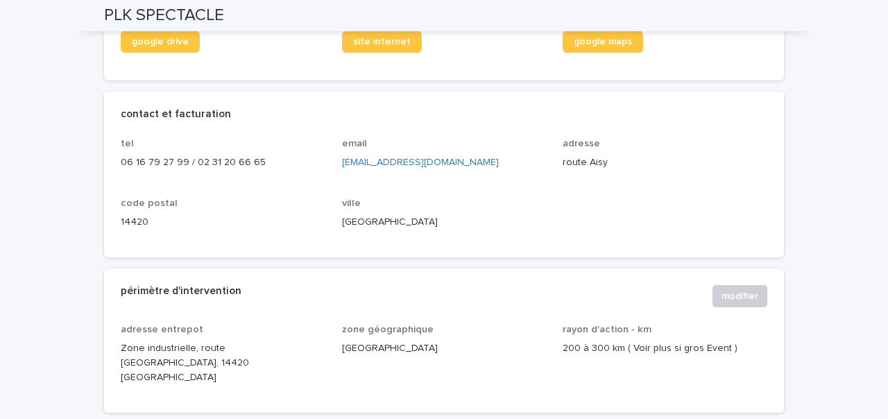 The image size is (888, 419). What do you see at coordinates (603, 42) in the screenshot?
I see `a: google maps` at bounding box center [603, 42].